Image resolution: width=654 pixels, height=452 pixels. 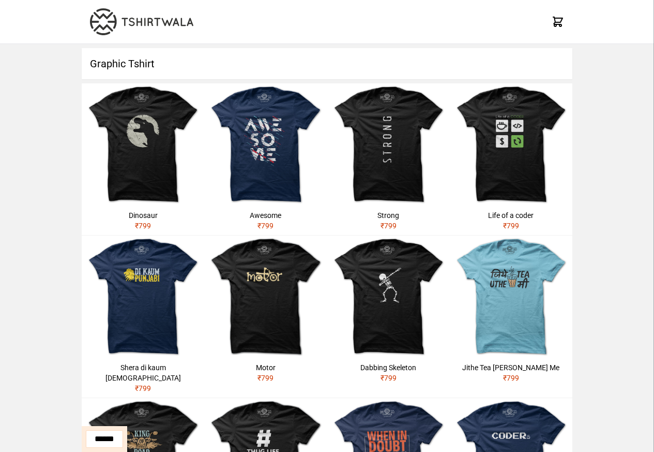 What do you see at coordinates (389, 215) in the screenshot?
I see `div: Strong` at bounding box center [389, 215].